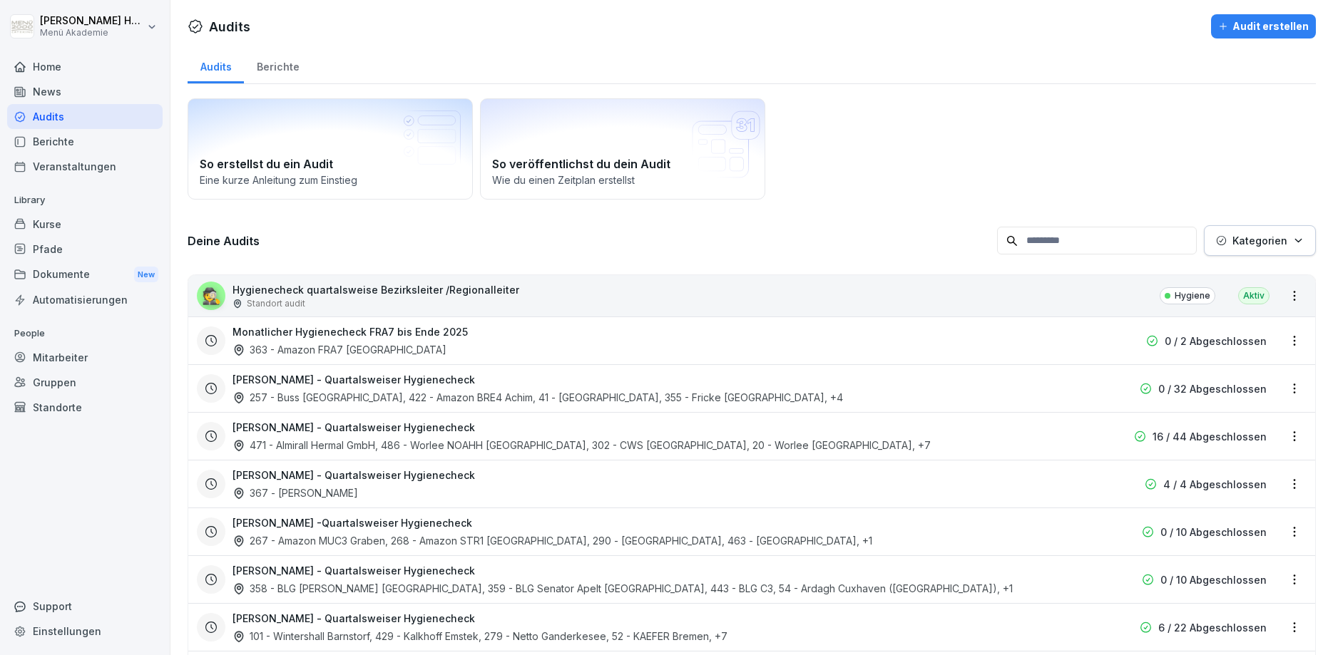 The width and height of the screenshot is (1333, 655). I want to click on div: Home, so click(85, 66).